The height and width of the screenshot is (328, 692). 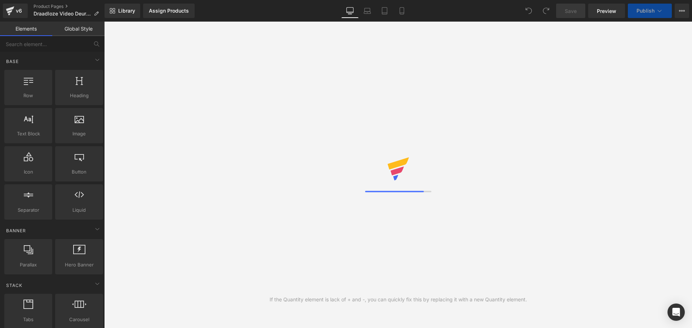 I want to click on span: Preview, so click(x=607, y=11).